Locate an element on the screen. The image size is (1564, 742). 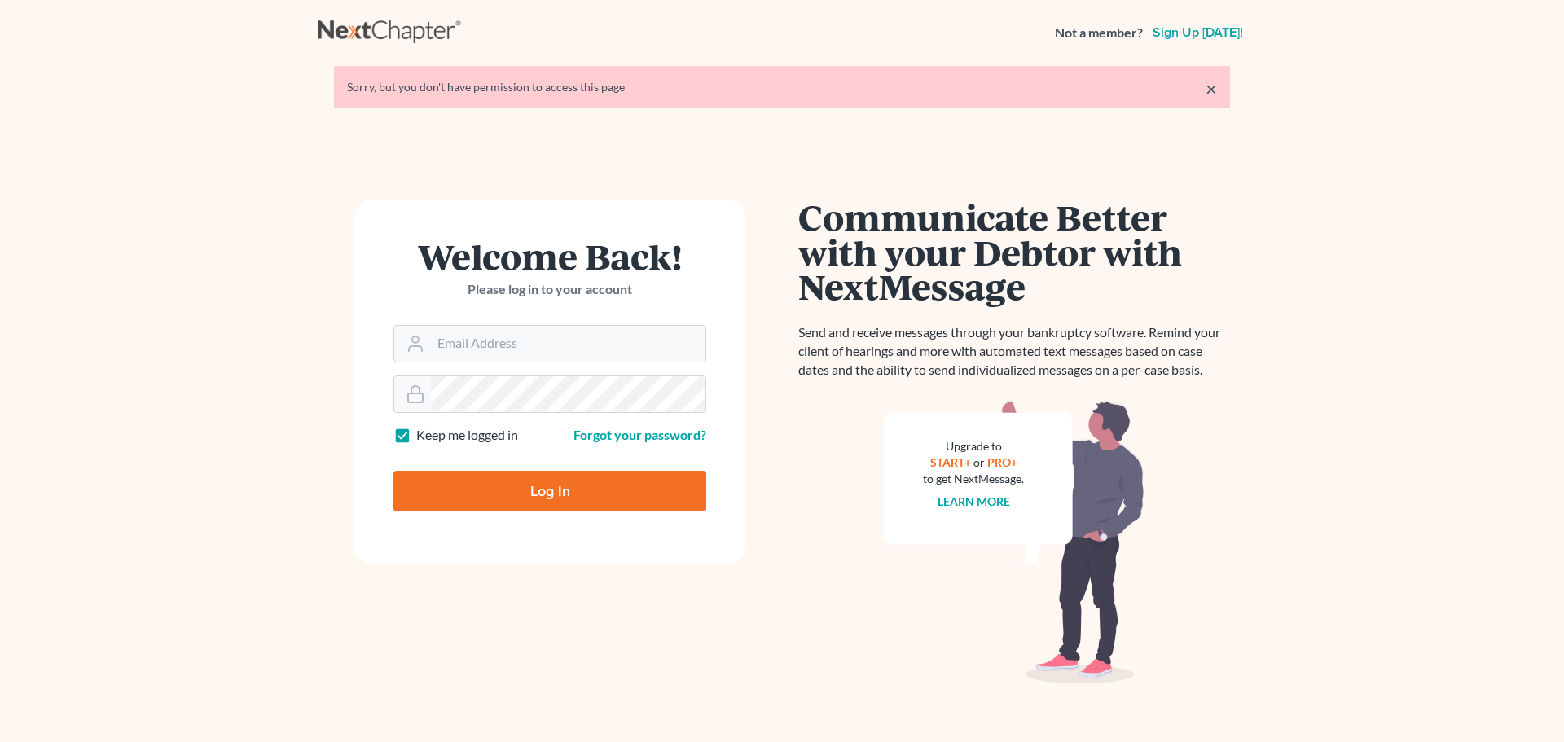
div: to get NextMessage. is located at coordinates (973, 479).